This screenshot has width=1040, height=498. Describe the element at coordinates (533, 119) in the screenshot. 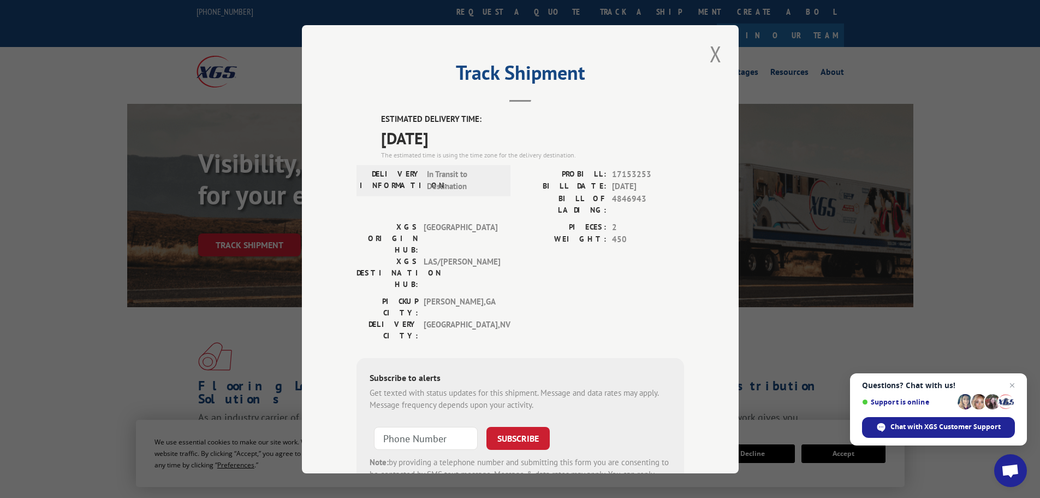

I see `label: ESTIMATED DELIVERY TIME:` at that location.